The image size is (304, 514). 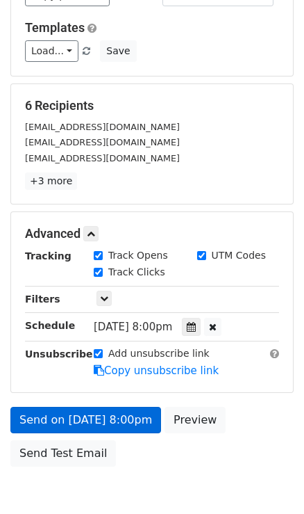 I want to click on a: Preview, so click(x=195, y=420).